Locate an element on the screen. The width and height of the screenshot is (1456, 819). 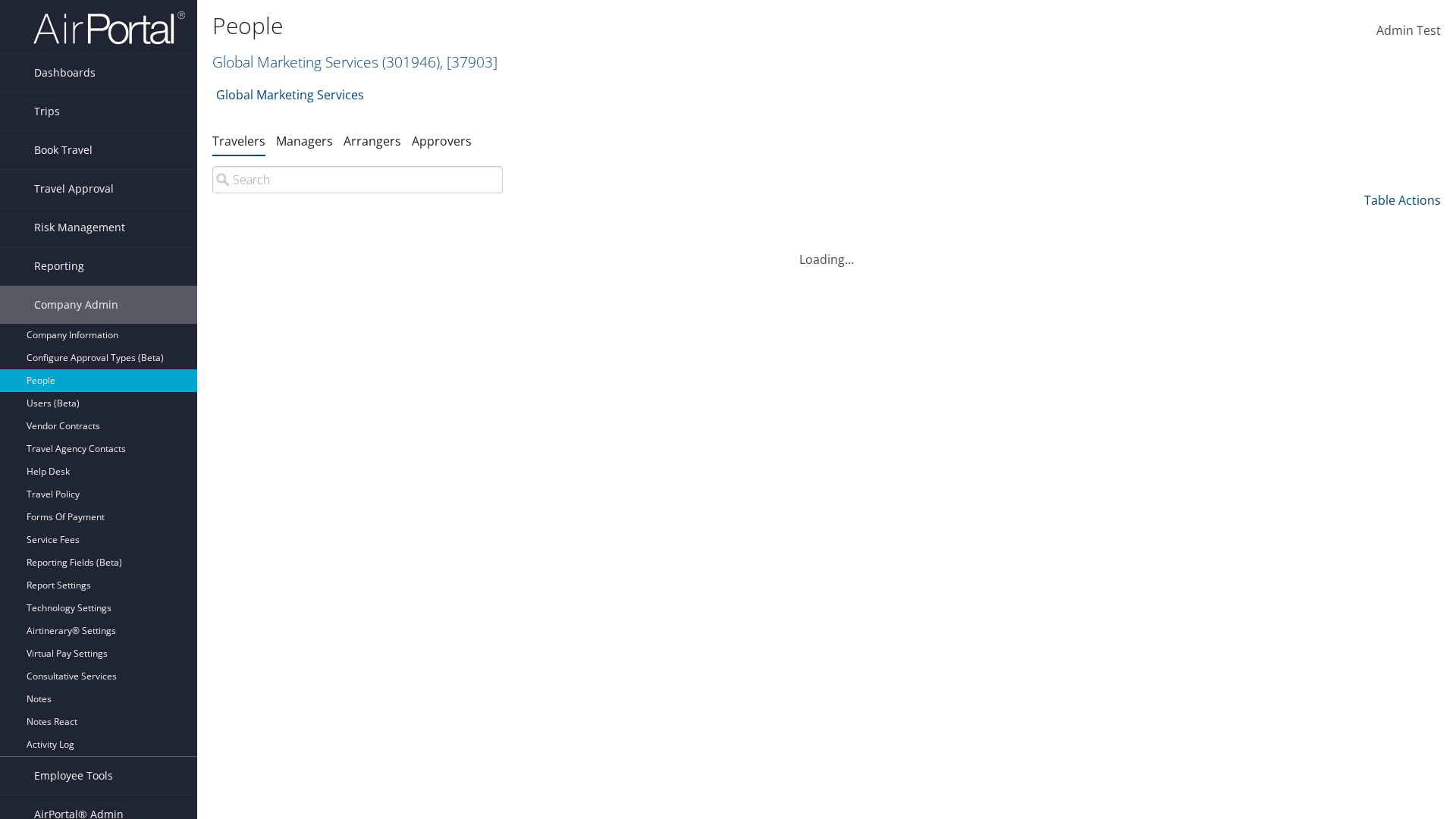
h1: People is located at coordinates (622, 26).